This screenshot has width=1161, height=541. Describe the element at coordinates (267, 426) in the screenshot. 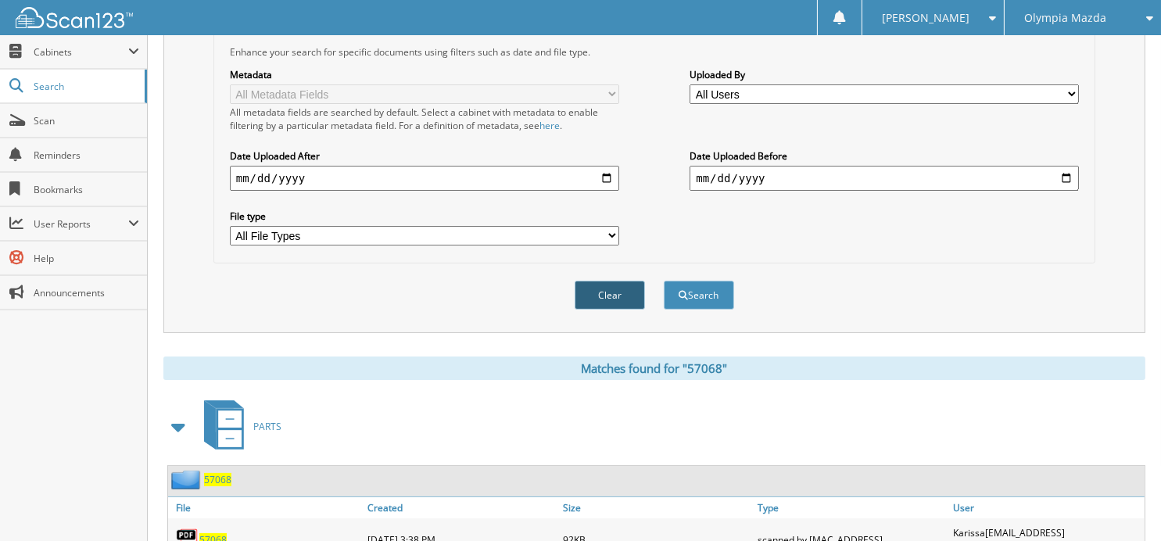

I see `span: PARTS` at that location.